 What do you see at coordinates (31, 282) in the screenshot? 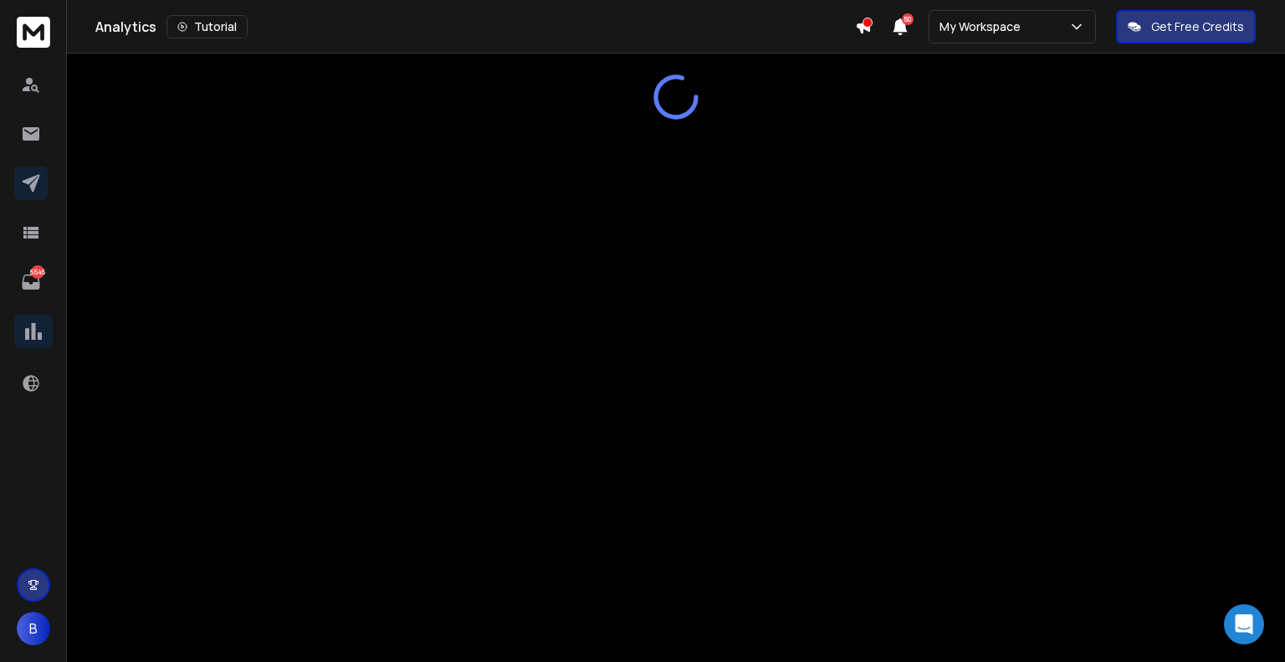
I see `a: 6546` at bounding box center [31, 282].